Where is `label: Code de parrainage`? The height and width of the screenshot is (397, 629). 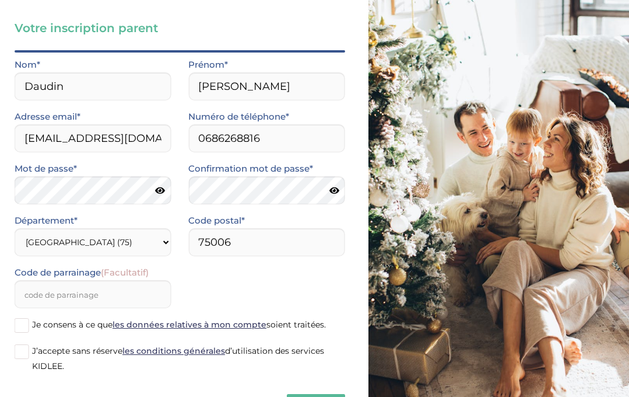
label: Code de parrainage is located at coordinates (82, 272).